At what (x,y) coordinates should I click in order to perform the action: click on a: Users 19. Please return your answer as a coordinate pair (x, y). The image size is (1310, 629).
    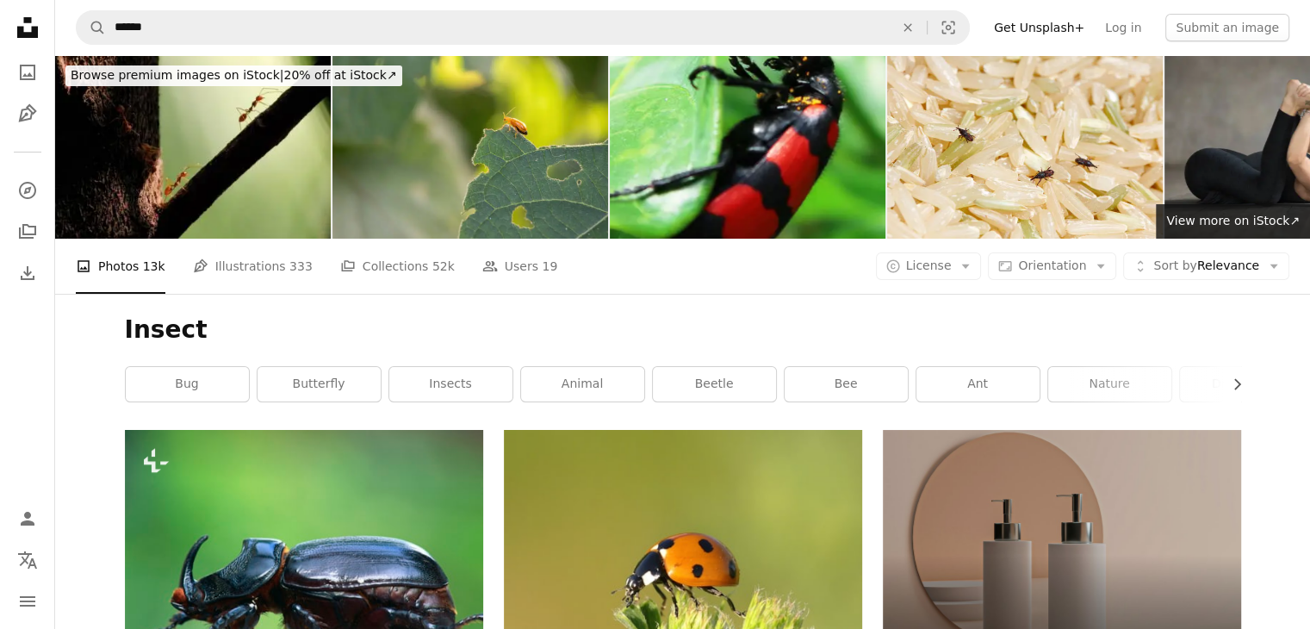
    Looking at the image, I should click on (520, 266).